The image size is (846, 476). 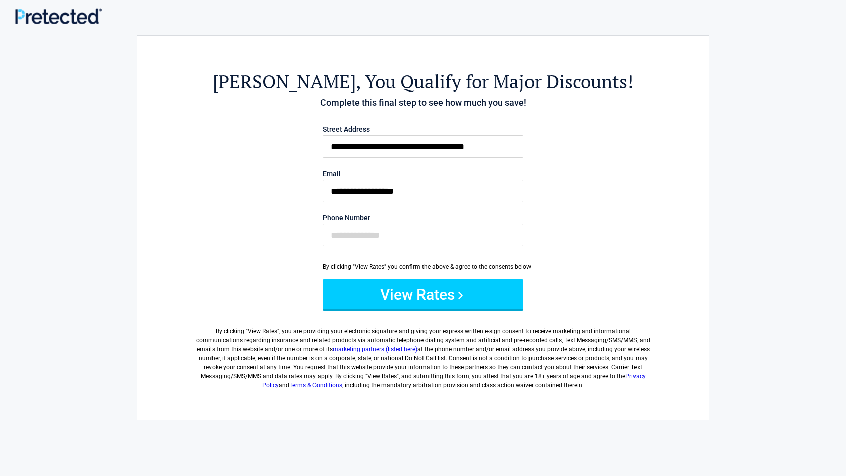 What do you see at coordinates (262, 331) in the screenshot?
I see `span: View Rates` at bounding box center [262, 331].